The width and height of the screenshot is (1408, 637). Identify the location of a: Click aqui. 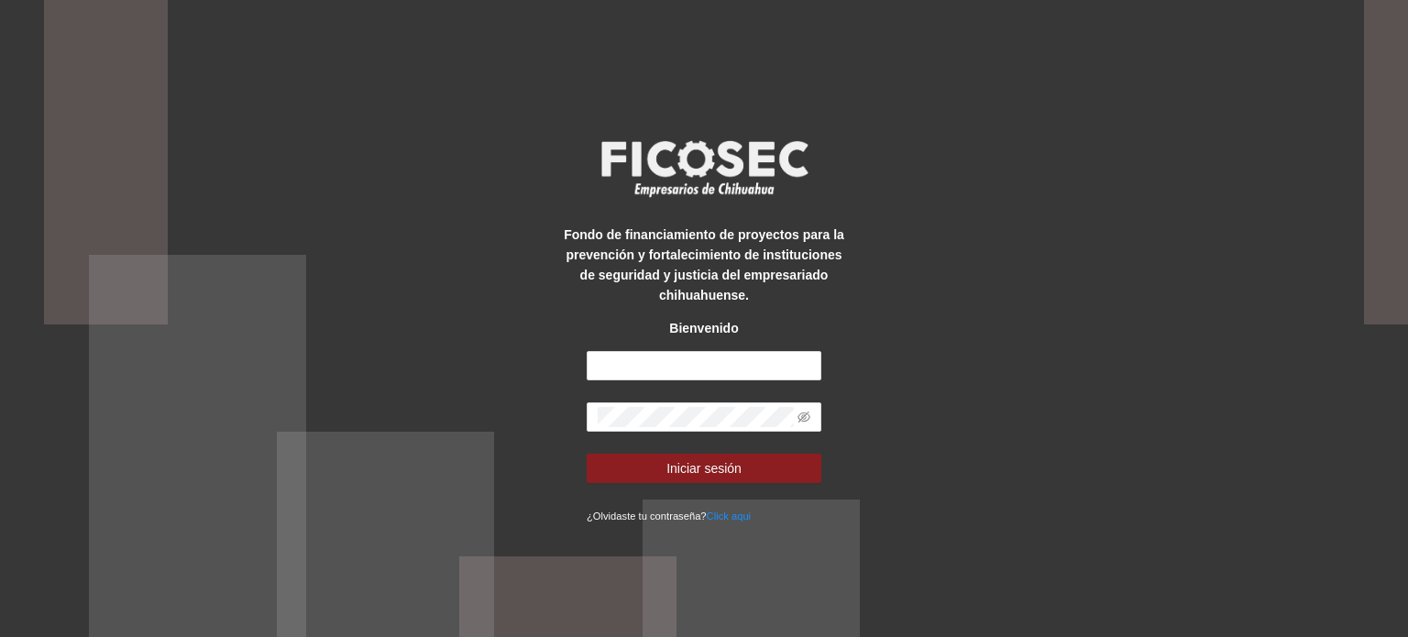
(729, 516).